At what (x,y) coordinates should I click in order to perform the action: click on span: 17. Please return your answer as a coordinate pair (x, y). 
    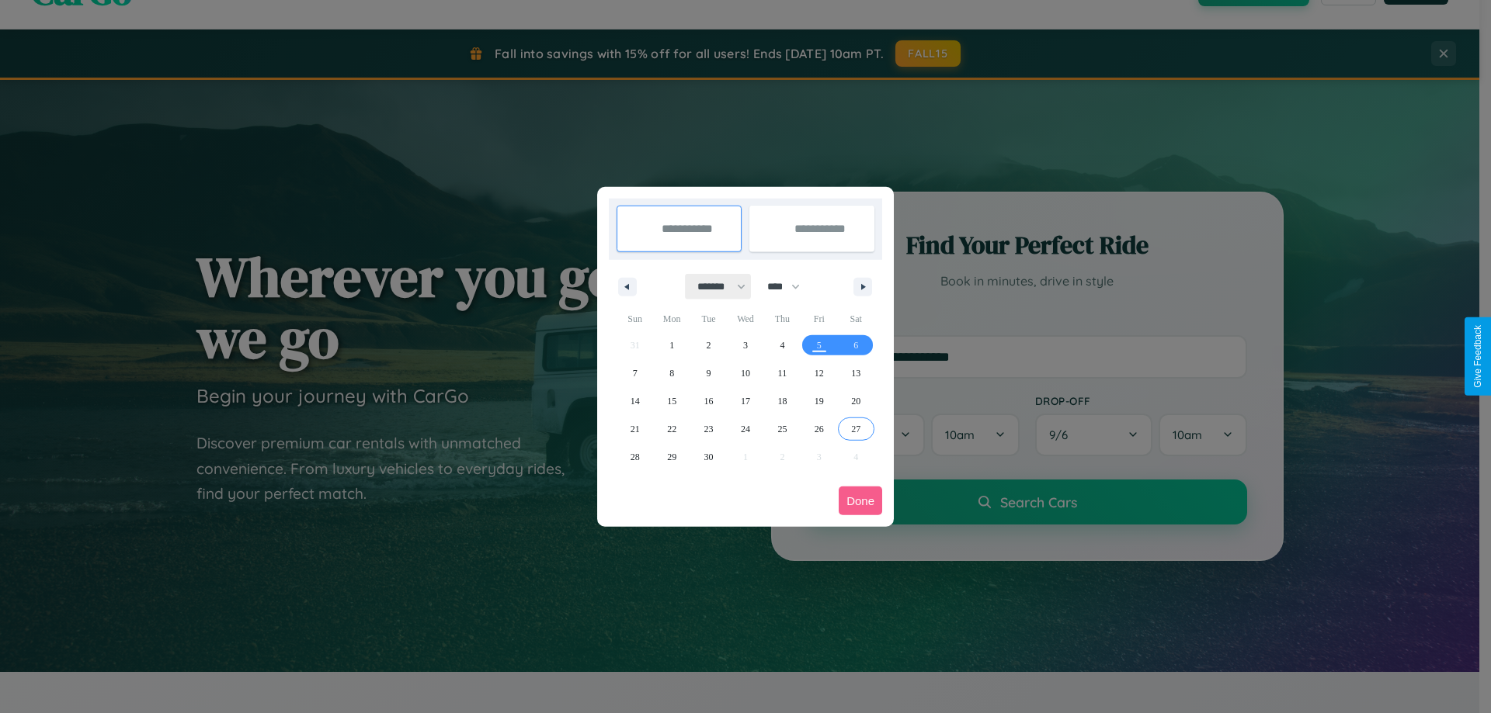
    Looking at the image, I should click on (745, 401).